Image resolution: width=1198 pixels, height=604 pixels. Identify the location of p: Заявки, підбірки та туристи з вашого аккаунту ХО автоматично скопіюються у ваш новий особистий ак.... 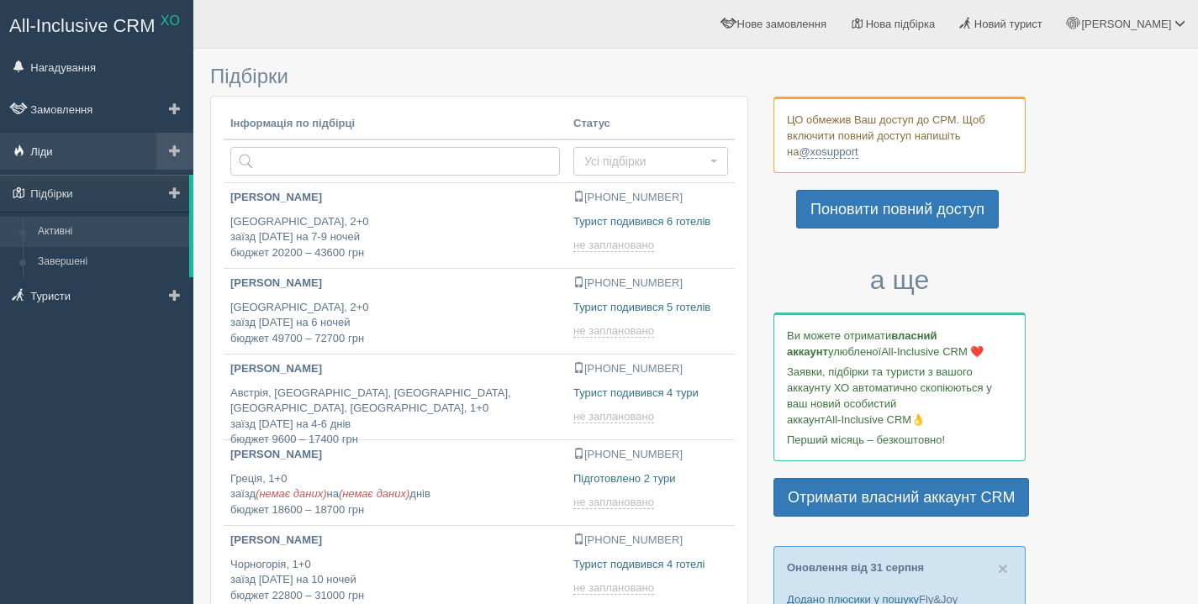
(899, 396).